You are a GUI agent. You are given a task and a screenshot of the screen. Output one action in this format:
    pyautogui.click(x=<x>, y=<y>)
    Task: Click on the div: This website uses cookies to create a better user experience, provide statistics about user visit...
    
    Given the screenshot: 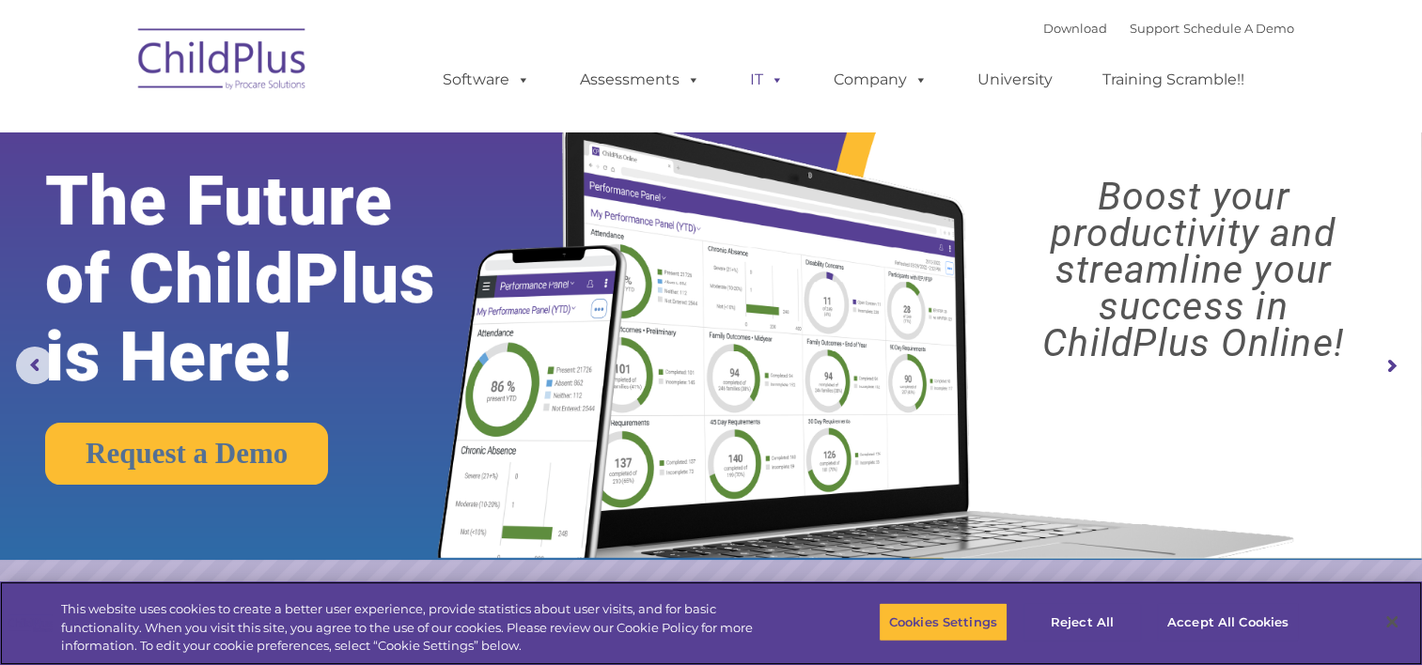 What is the action you would take?
    pyautogui.click(x=421, y=628)
    